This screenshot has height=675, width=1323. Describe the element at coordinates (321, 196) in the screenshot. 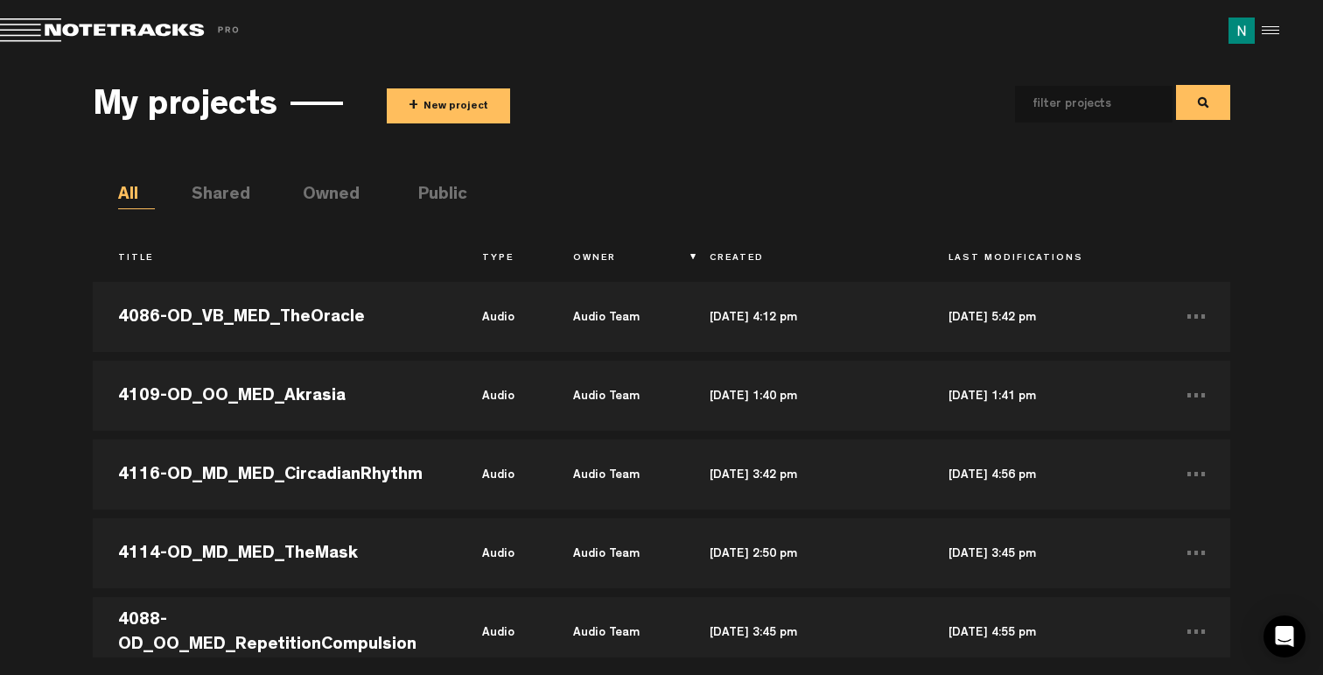

I see `li: Owned` at that location.